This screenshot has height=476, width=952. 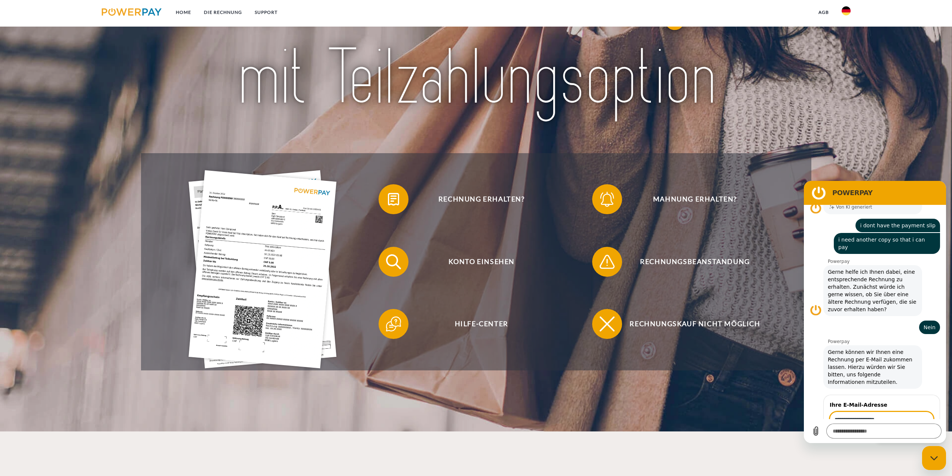 What do you see at coordinates (482, 262) in the screenshot?
I see `span: Konto einsehen` at bounding box center [482, 262].